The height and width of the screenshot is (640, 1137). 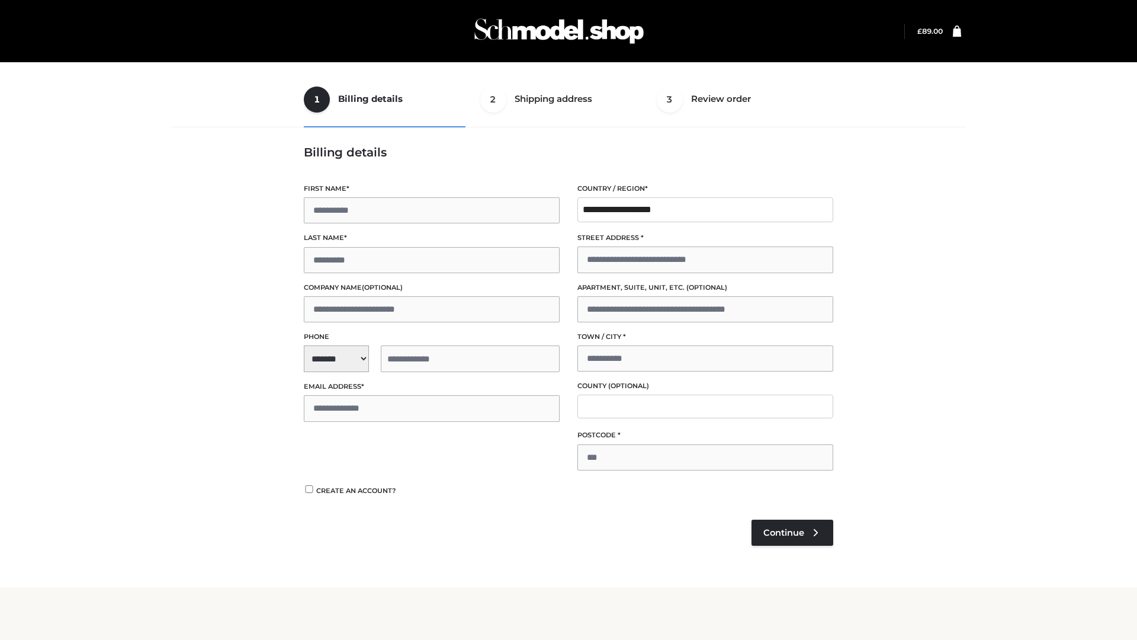 What do you see at coordinates (559, 31) in the screenshot?
I see `img: Schmodel Admin 964` at bounding box center [559, 31].